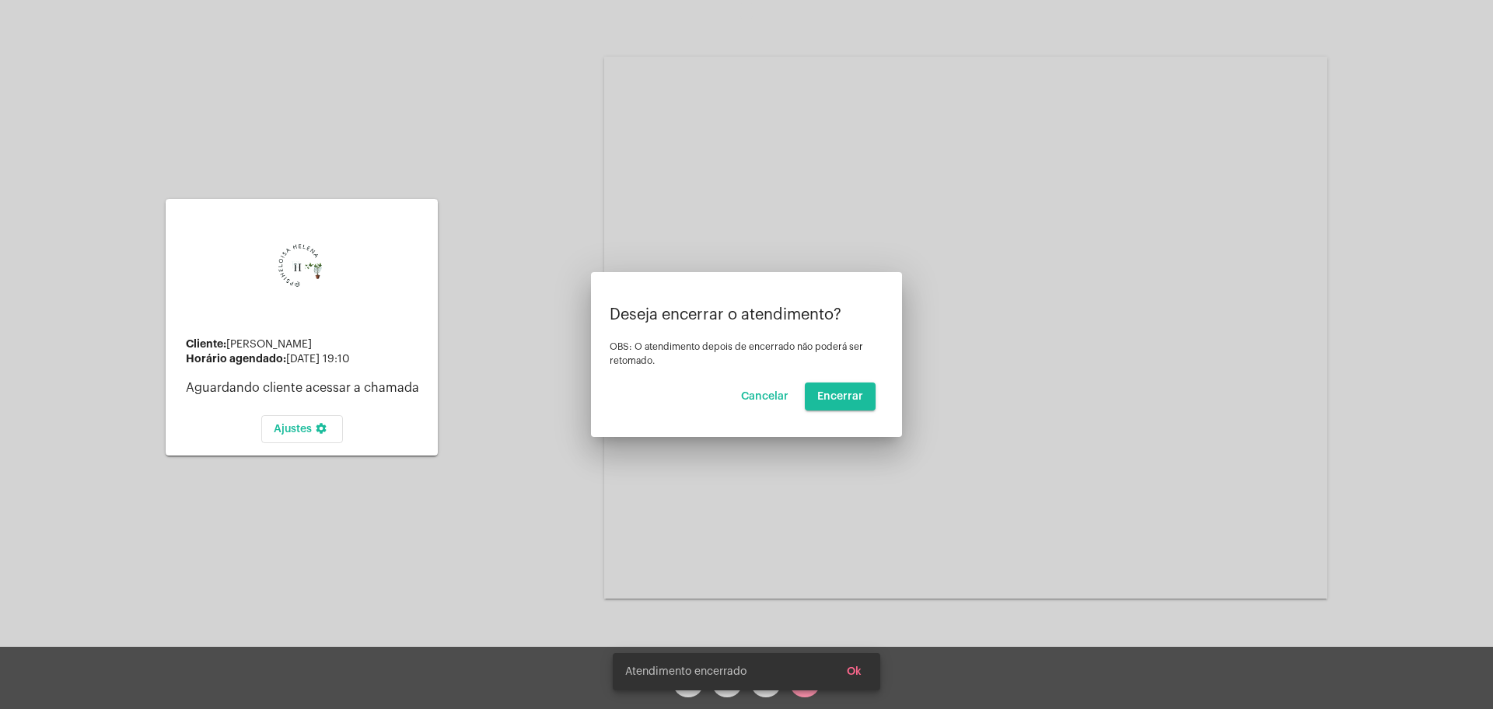  What do you see at coordinates (321, 432) in the screenshot?
I see `mat-icon: settings` at bounding box center [321, 432].